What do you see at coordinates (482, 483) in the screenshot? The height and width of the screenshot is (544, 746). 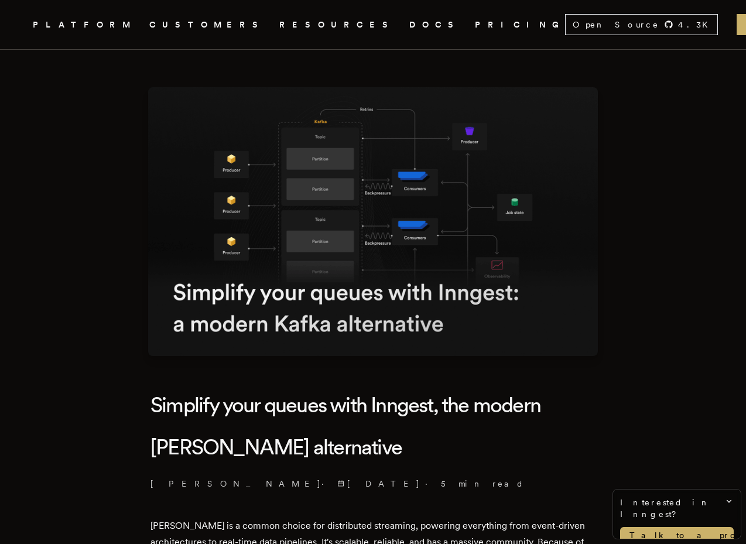 I see `span: 5 min read` at bounding box center [482, 483].